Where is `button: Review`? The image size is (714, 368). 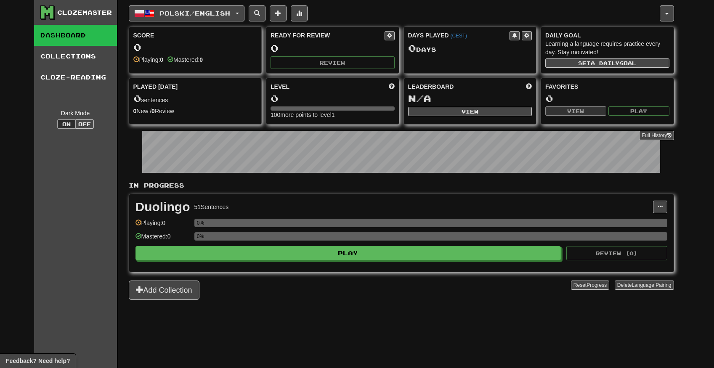
button: Review is located at coordinates (332, 63).